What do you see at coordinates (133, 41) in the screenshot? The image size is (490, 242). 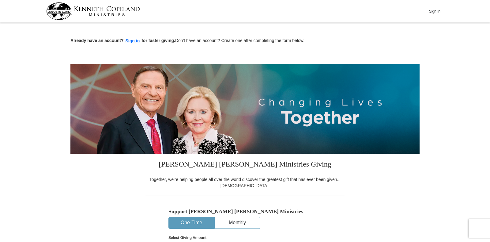 I see `button: Sign in` at bounding box center [133, 41].